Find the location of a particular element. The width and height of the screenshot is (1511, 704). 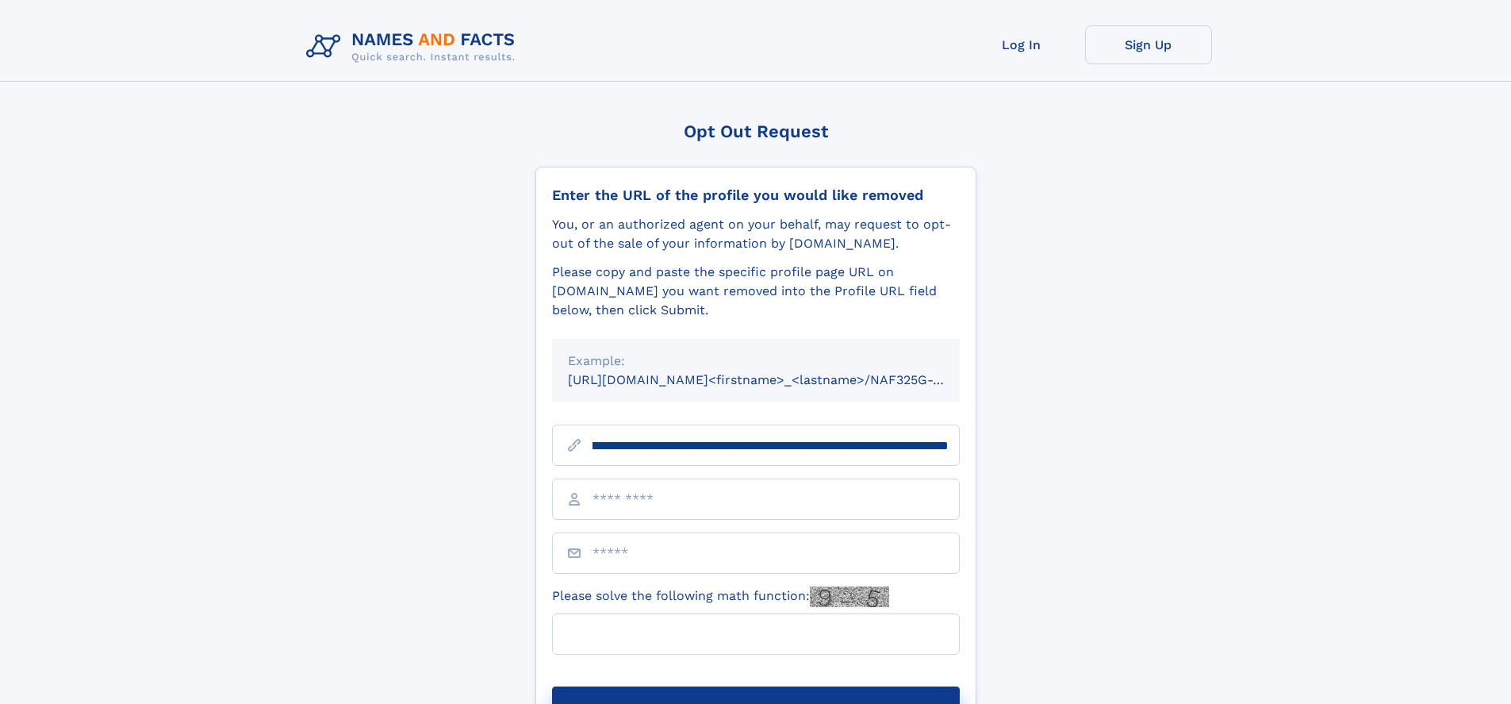

div: You, or an authorized agent on your behalf, may request to opt-out of the sale of your informatio... is located at coordinates (756, 234).